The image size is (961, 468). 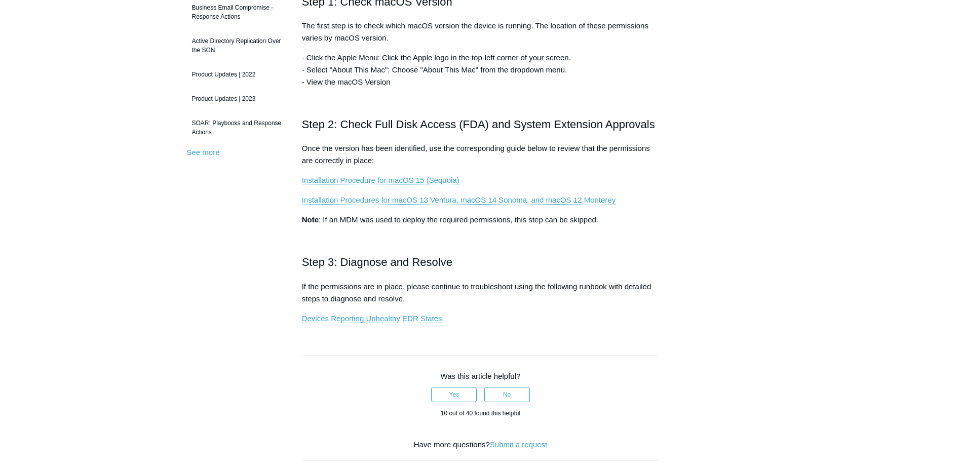 I want to click on p: The first step is to check which macOS version the device is running. The location of these permi..., so click(x=481, y=32).